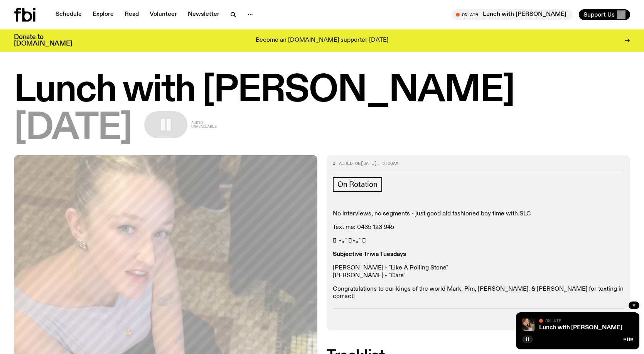 Image resolution: width=644 pixels, height=354 pixels. I want to click on span: Audio unavailable, so click(204, 125).